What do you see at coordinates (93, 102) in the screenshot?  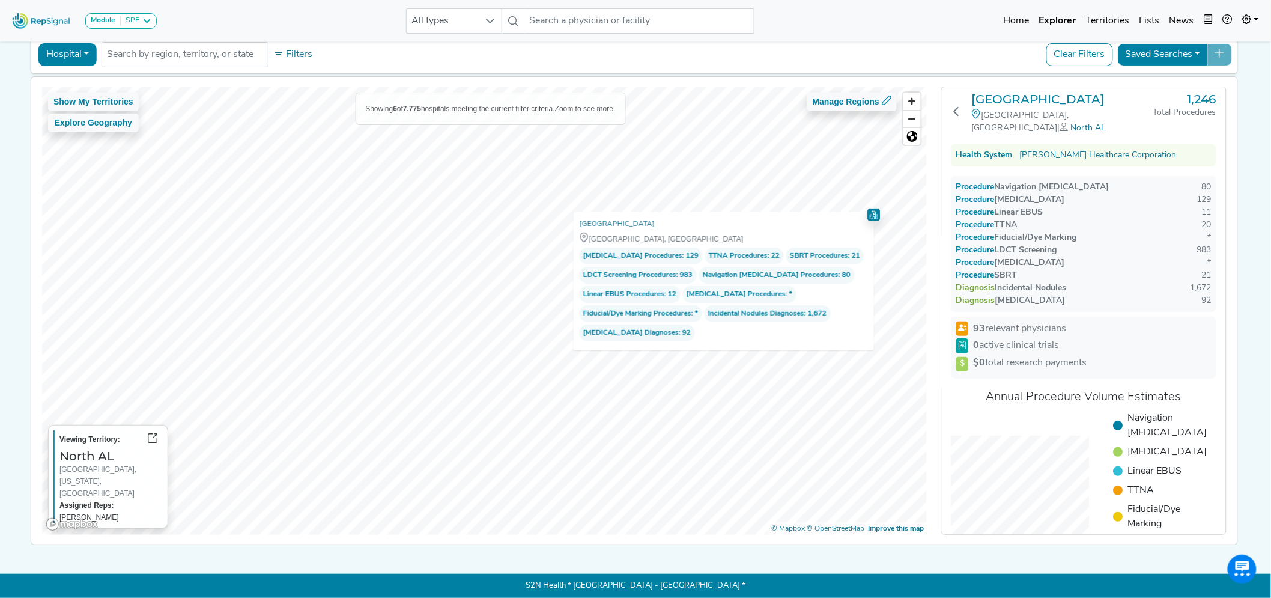 I see `button: Show My Territories` at bounding box center [93, 102].